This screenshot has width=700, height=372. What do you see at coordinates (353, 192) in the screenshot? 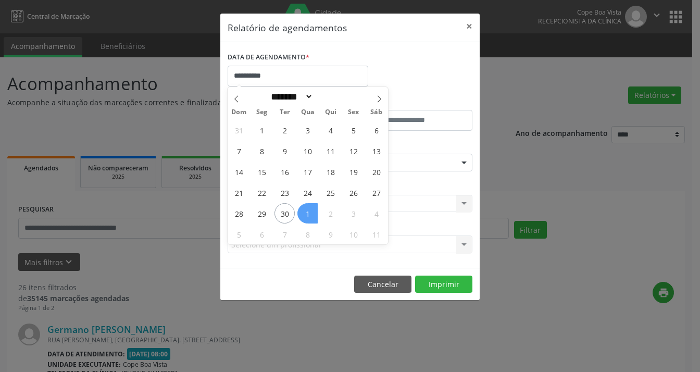
I see `span: Setembro 26, 2025` at bounding box center [353, 192].